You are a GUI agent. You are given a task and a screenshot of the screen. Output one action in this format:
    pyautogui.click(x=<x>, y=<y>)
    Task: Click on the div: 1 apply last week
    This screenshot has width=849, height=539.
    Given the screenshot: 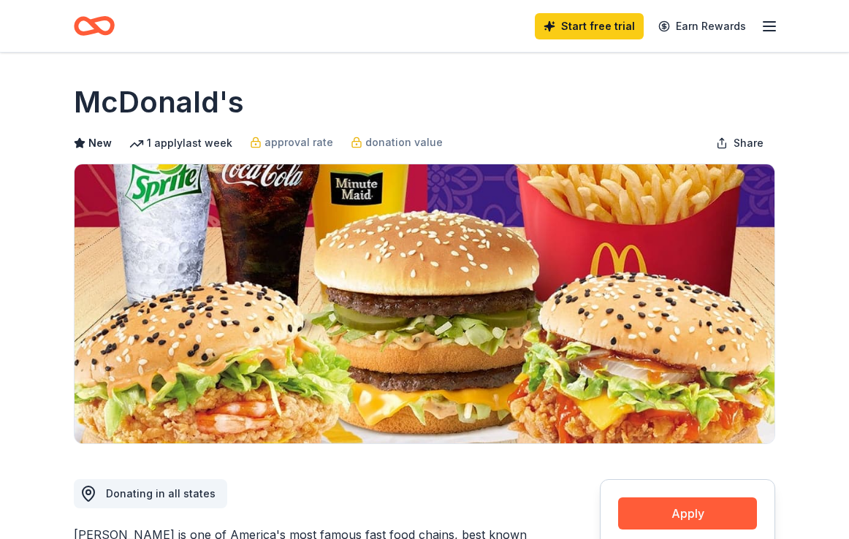 What is the action you would take?
    pyautogui.click(x=181, y=143)
    